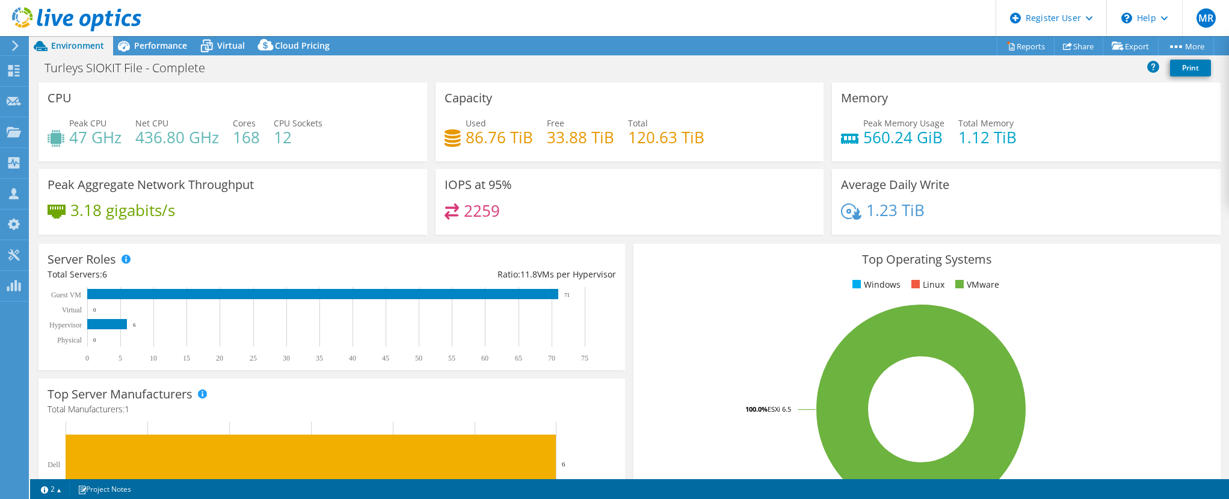 The height and width of the screenshot is (499, 1229). Describe the element at coordinates (105, 274) in the screenshot. I see `span: 6` at that location.